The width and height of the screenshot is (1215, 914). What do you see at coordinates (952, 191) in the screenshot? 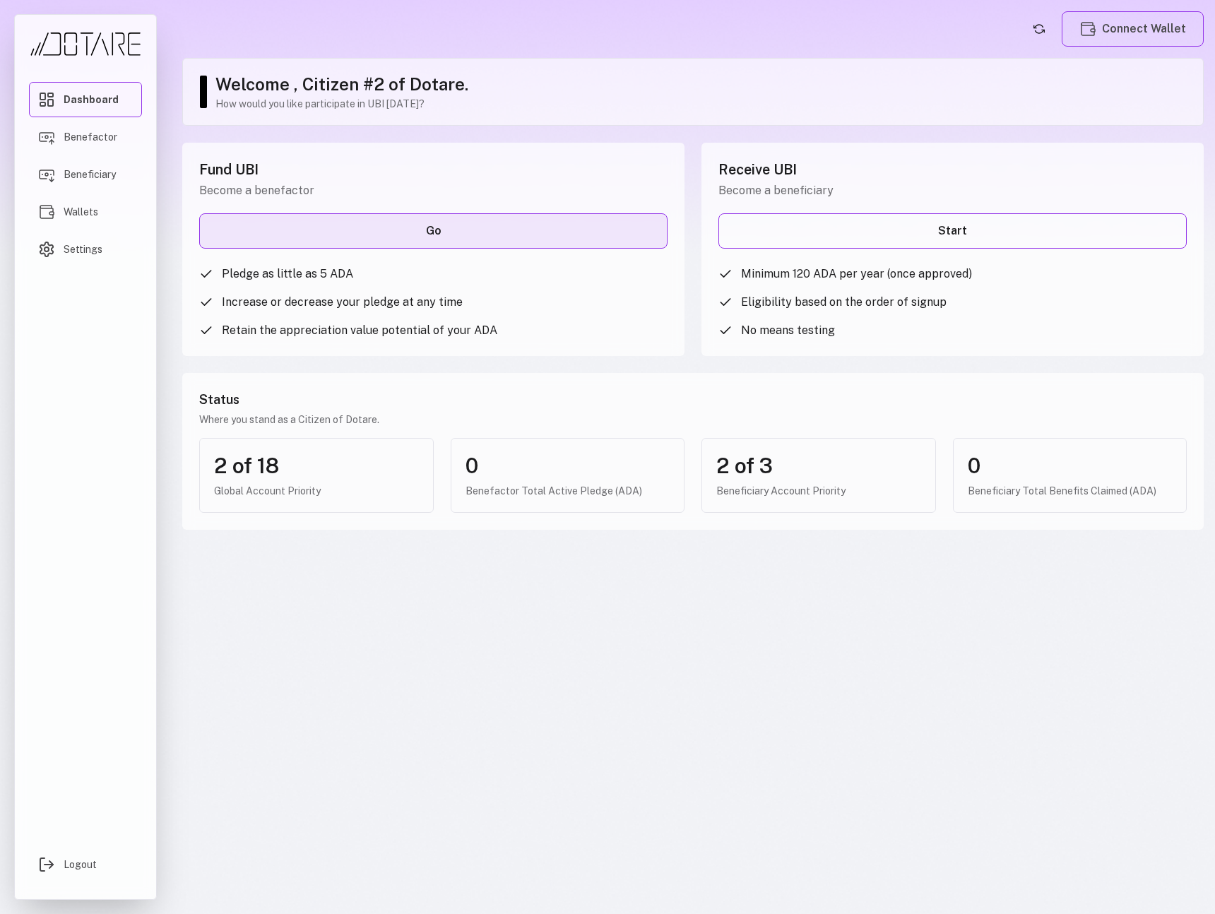
I see `p: Become a beneficiary` at bounding box center [952, 191].